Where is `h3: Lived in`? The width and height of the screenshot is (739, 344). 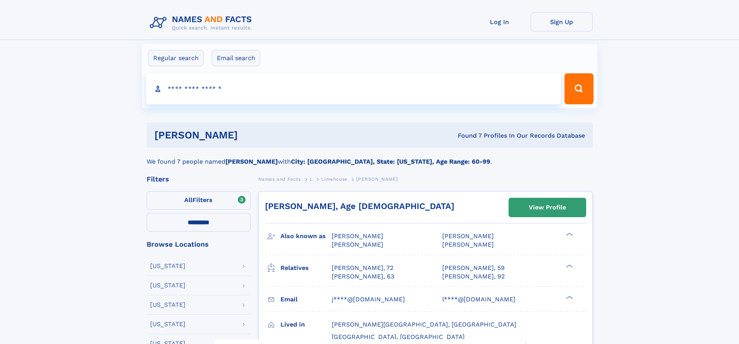 h3: Lived in is located at coordinates (306, 325).